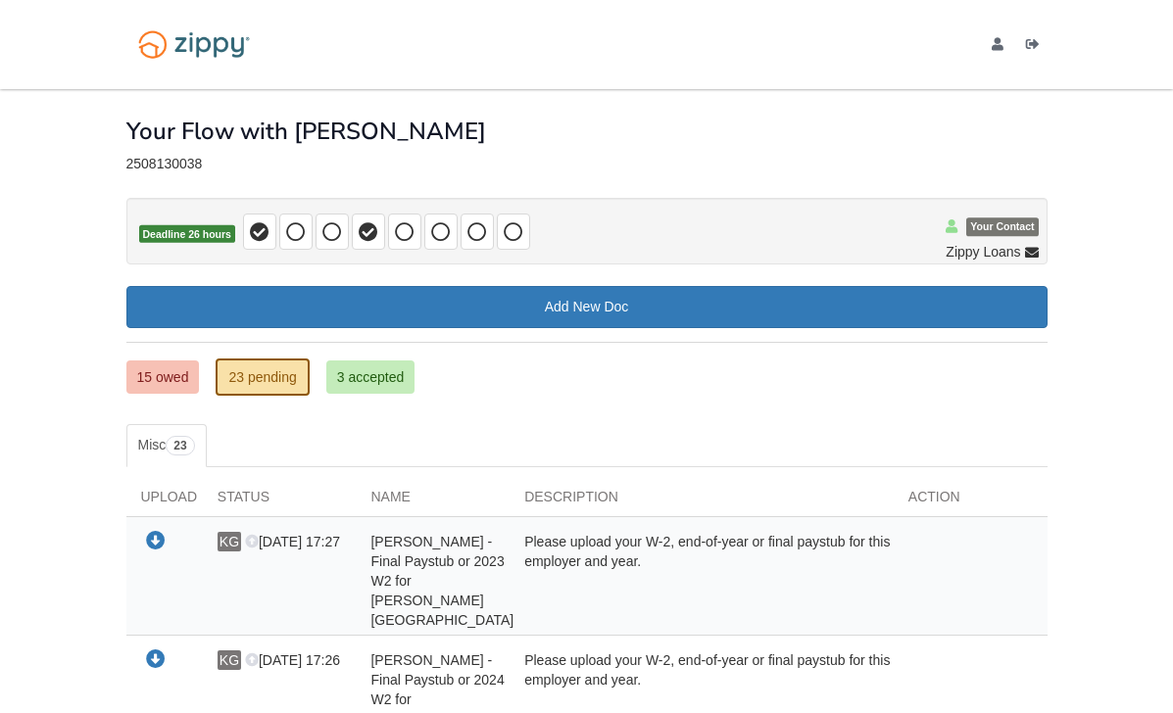 Image resolution: width=1173 pixels, height=713 pixels. What do you see at coordinates (1002, 47) in the screenshot?
I see `a: edit profile` at bounding box center [1002, 47].